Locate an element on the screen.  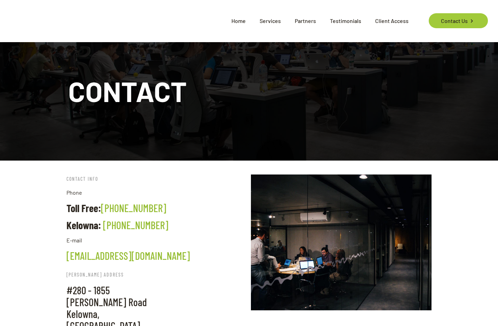
span: Testimonials is located at coordinates (345, 21).